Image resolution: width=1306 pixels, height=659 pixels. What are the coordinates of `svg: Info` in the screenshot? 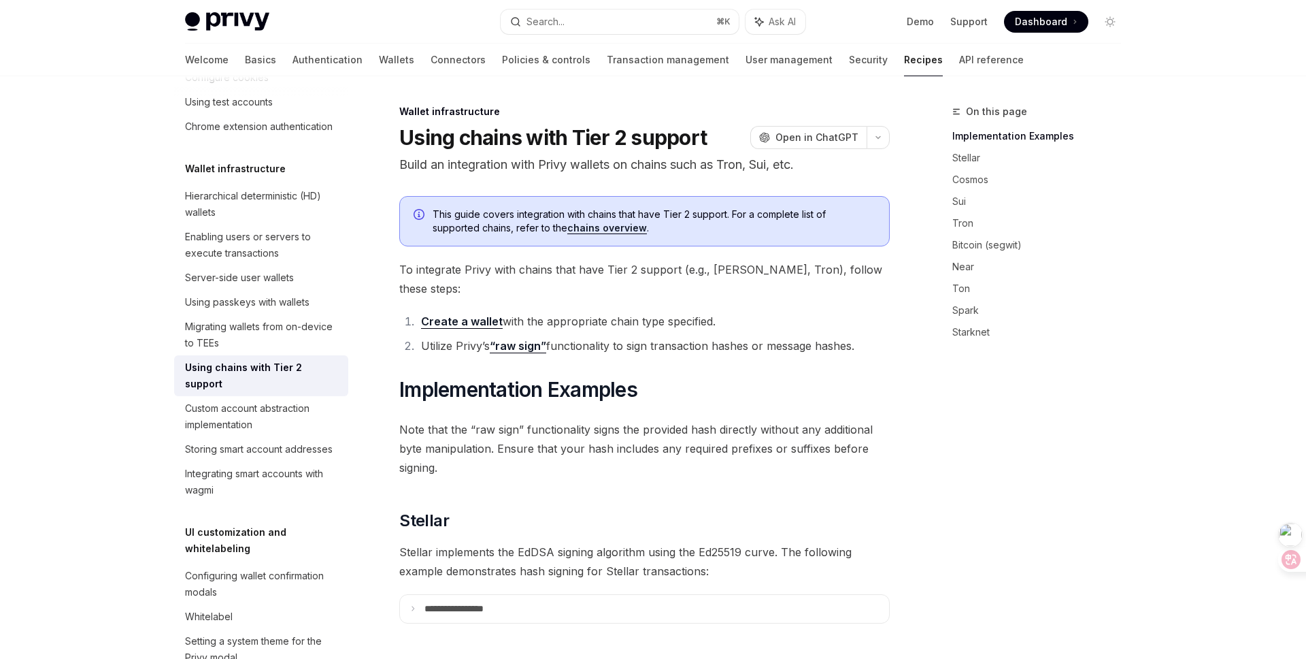 It's located at (420, 216).